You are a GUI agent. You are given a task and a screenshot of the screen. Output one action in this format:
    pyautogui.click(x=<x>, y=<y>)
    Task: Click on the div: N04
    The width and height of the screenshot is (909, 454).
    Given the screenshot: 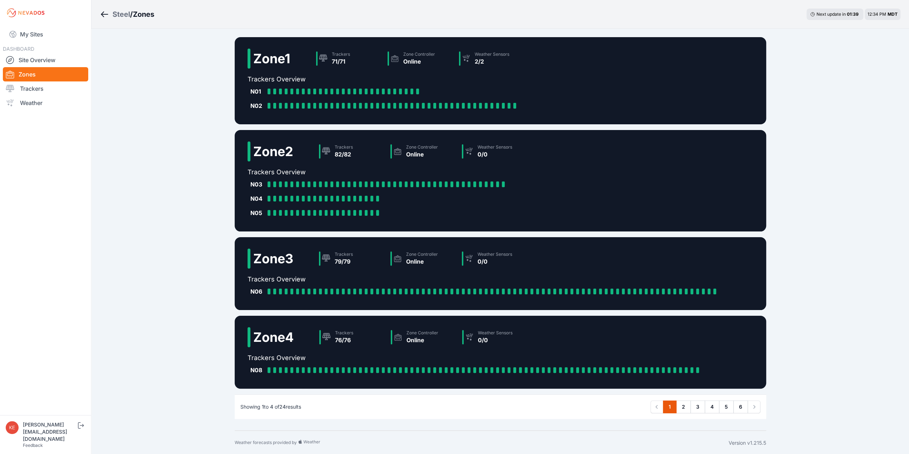 What is the action you would take?
    pyautogui.click(x=257, y=199)
    